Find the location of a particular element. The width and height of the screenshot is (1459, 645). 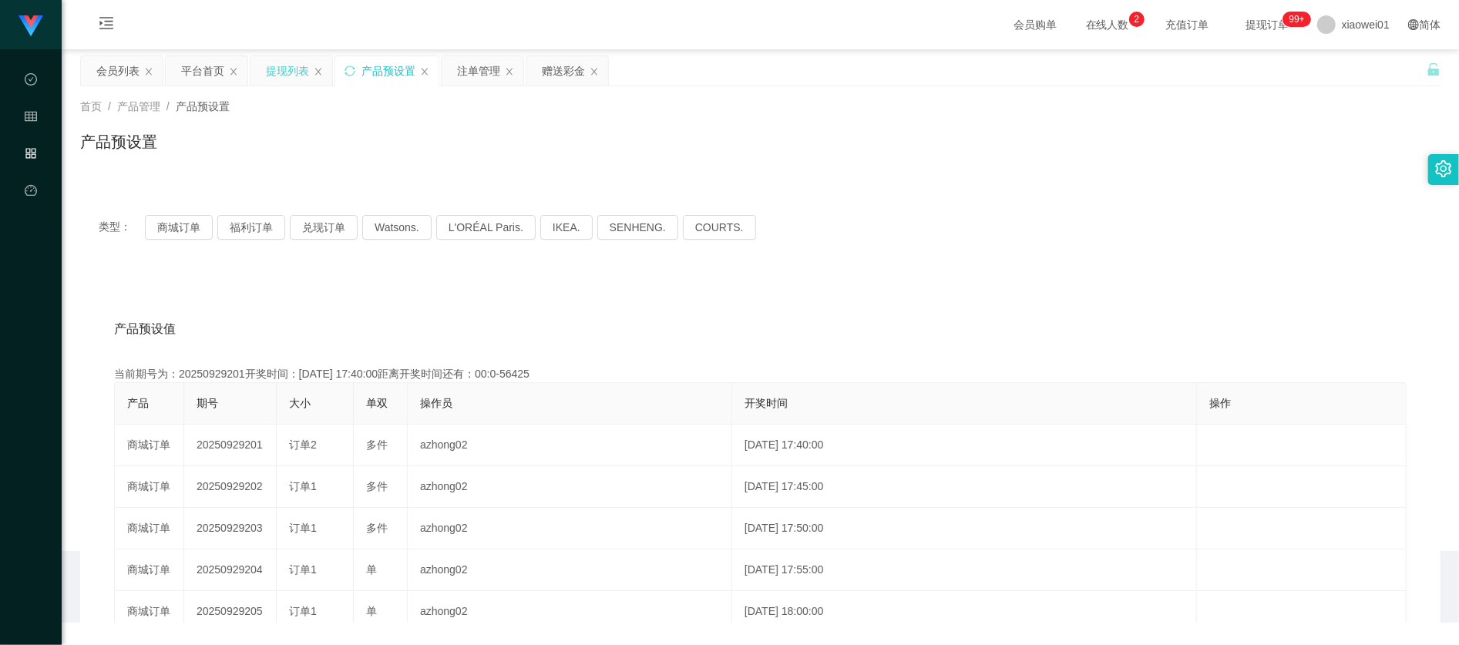

sup: 2 is located at coordinates (1136, 19).